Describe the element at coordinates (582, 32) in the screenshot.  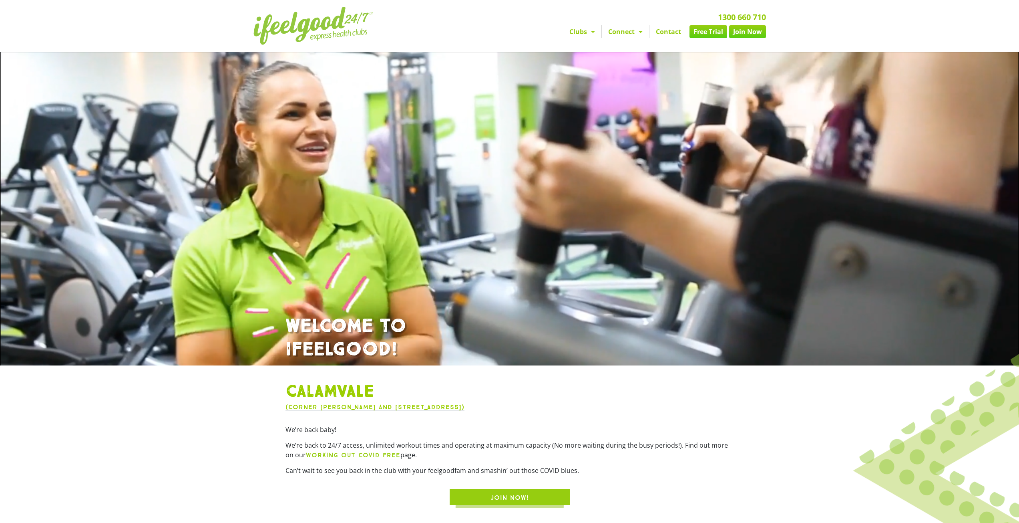
I see `a: Clubs` at that location.